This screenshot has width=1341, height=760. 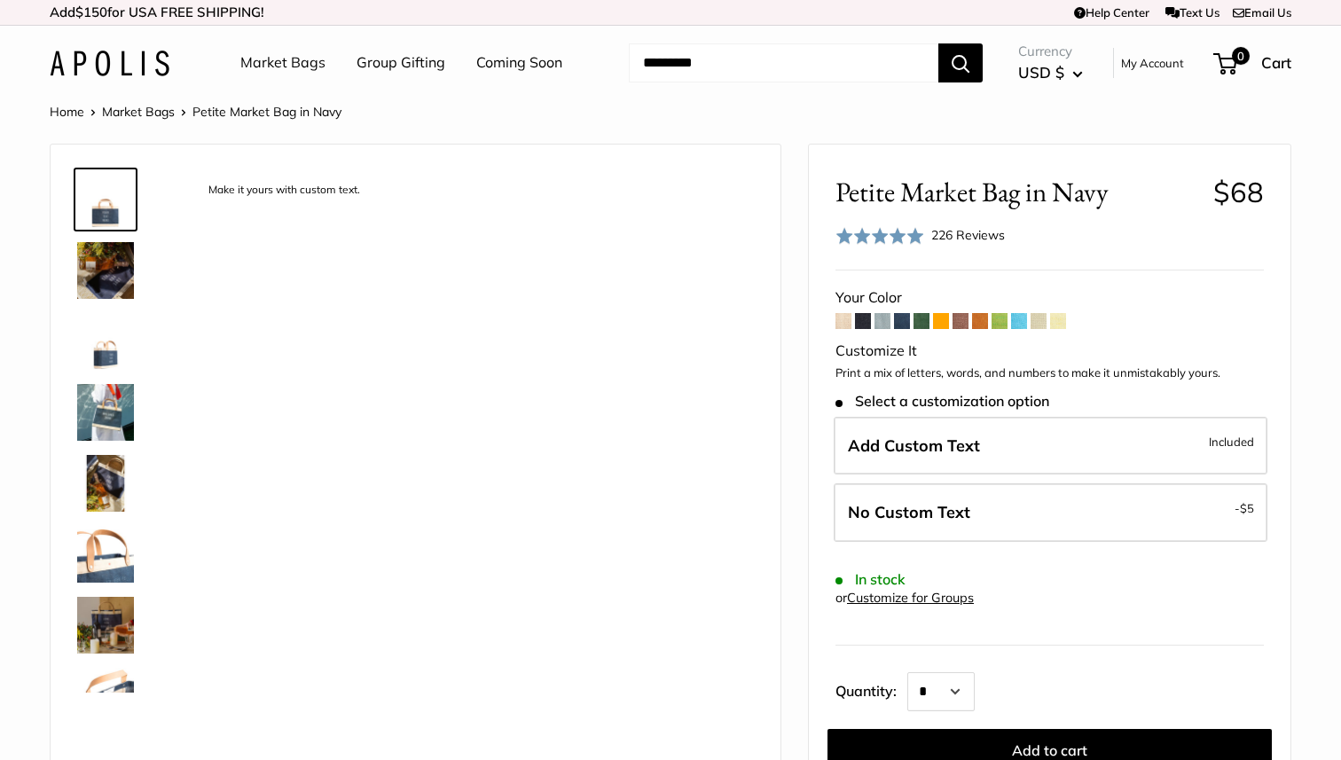 What do you see at coordinates (1049, 373) in the screenshot?
I see `p: Print a mix of letters, words, and numbers to make it unmistakably yours.` at bounding box center [1049, 373].